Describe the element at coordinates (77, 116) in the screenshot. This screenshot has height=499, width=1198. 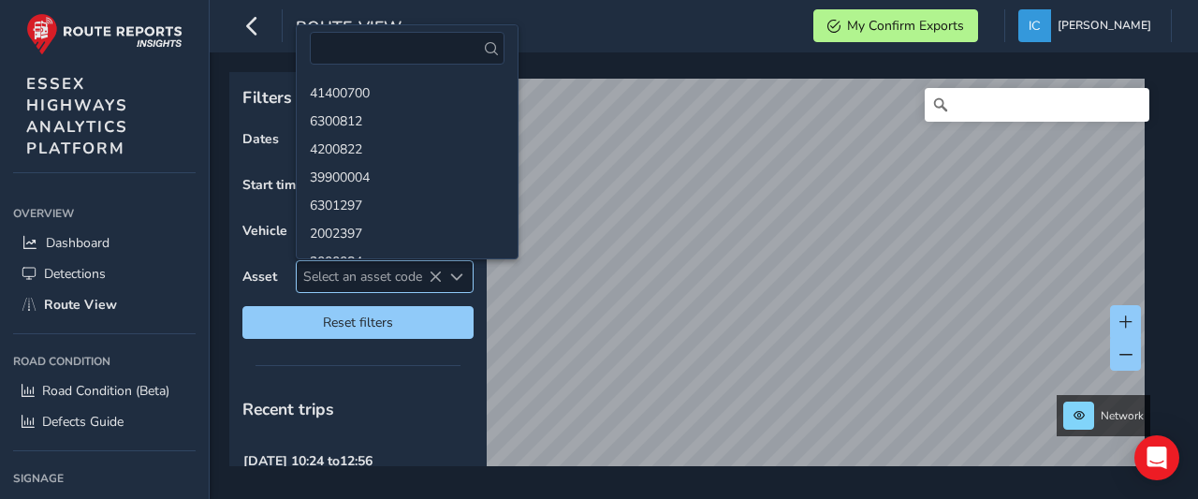
I see `span: ESSEX HIGHWAYS ANALYTICS PLATFORM` at that location.